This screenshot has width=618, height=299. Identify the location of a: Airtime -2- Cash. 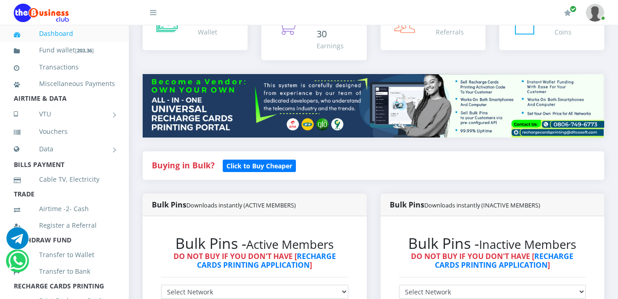
(64, 209).